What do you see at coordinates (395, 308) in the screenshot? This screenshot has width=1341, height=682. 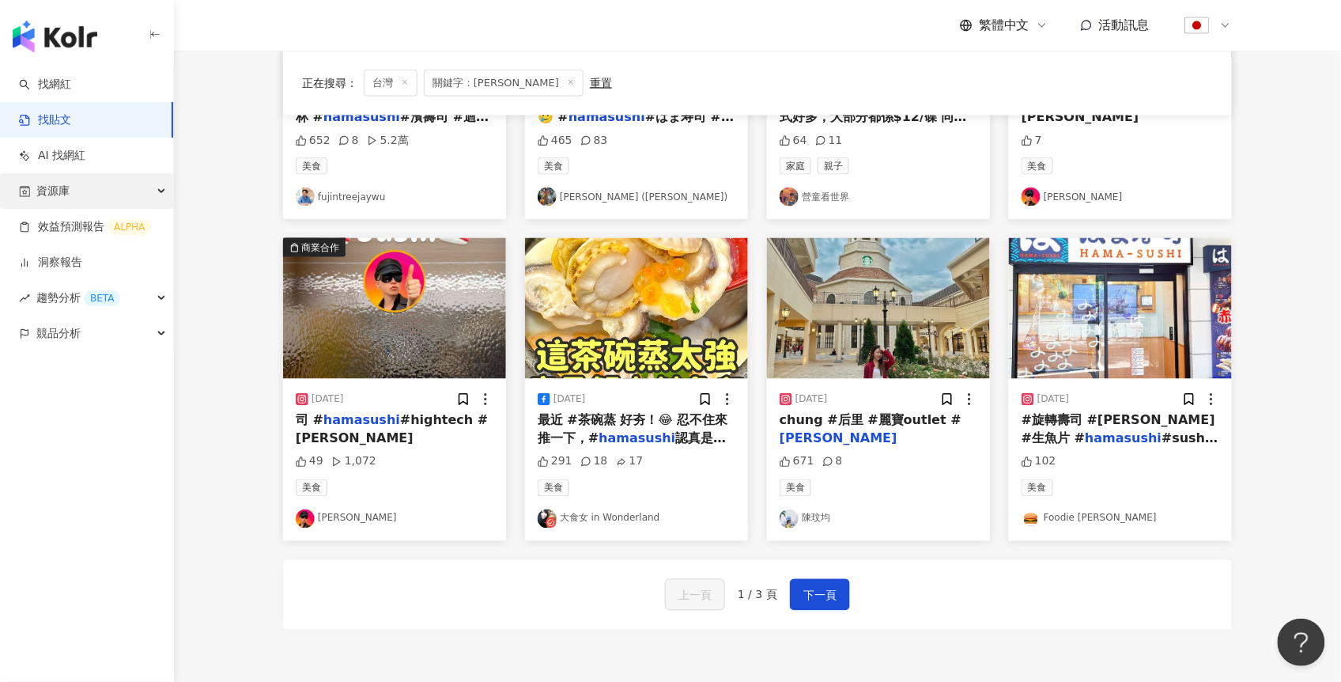 I see `div: post-image商業合作` at bounding box center [395, 308].